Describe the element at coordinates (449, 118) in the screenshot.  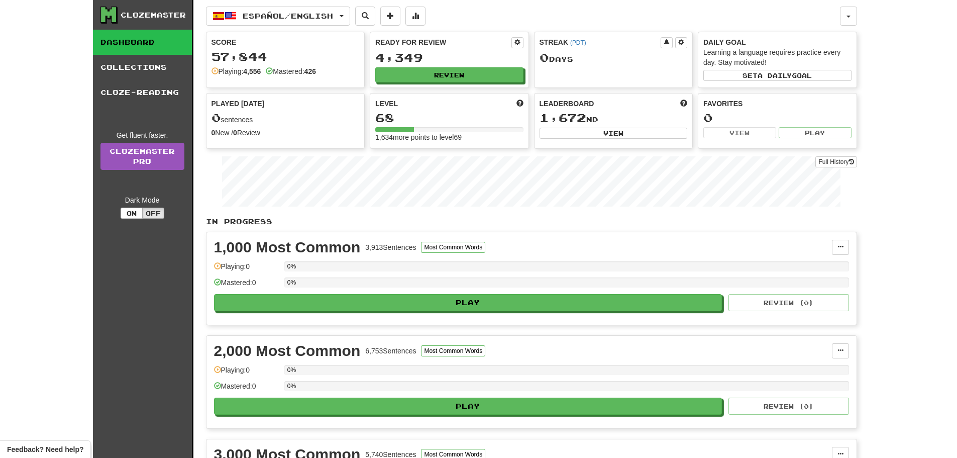
I see `div: 68` at that location.